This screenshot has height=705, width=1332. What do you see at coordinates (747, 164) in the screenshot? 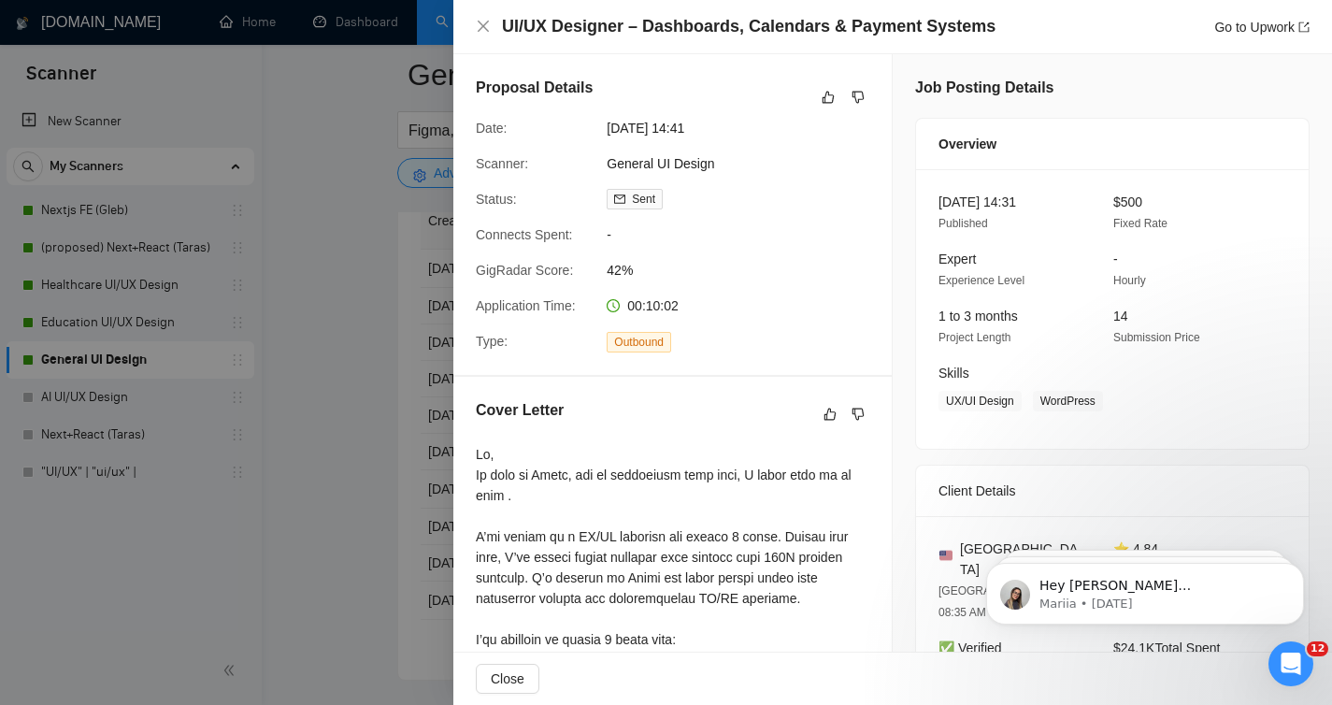
I see `span: General UI Design` at bounding box center [747, 164].